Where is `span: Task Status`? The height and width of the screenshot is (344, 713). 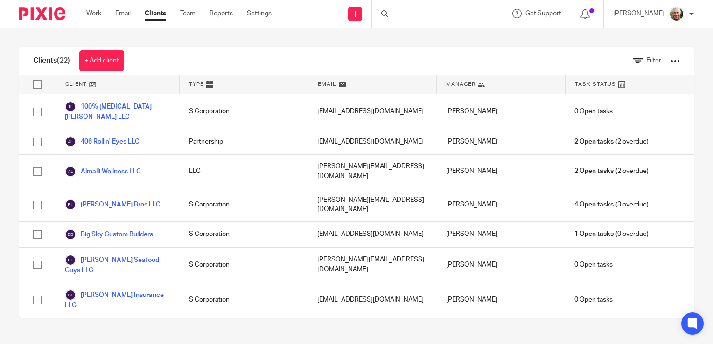
span: Task Status is located at coordinates (595, 84).